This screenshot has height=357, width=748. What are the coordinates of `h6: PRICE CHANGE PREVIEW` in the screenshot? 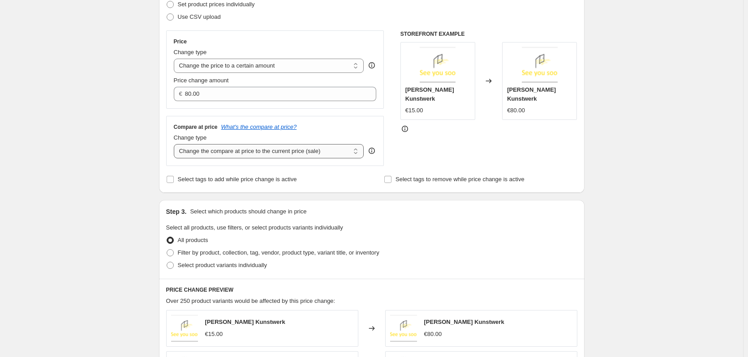 It's located at (372, 290).